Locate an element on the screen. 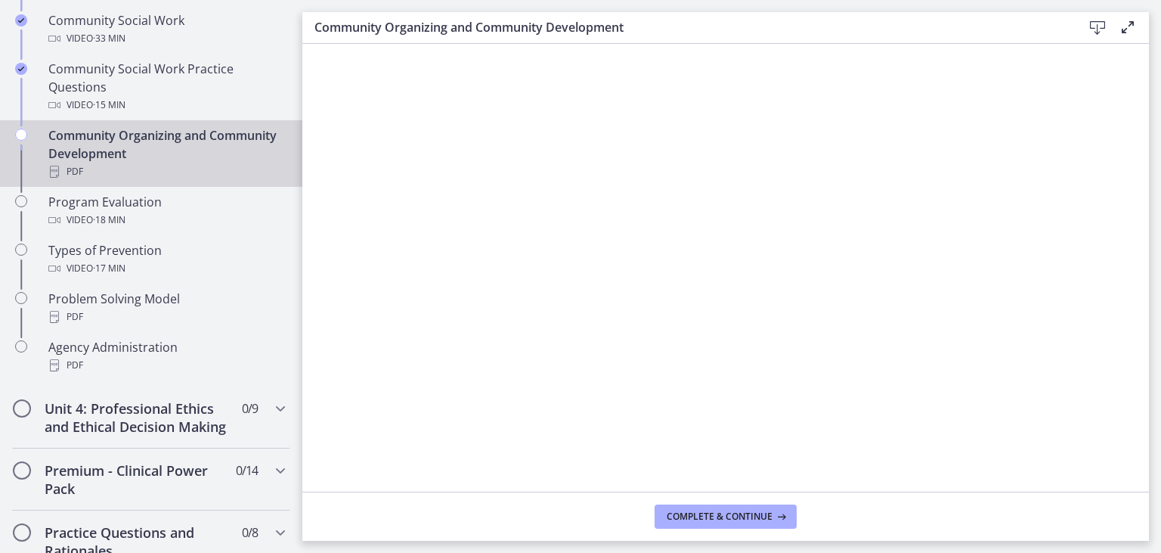  h2: Premium - Clinical Power Pack is located at coordinates (137, 479).